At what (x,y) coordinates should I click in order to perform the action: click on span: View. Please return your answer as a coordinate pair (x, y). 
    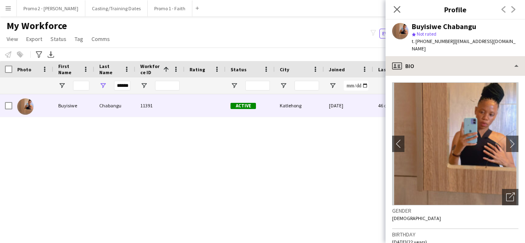
    Looking at the image, I should click on (12, 39).